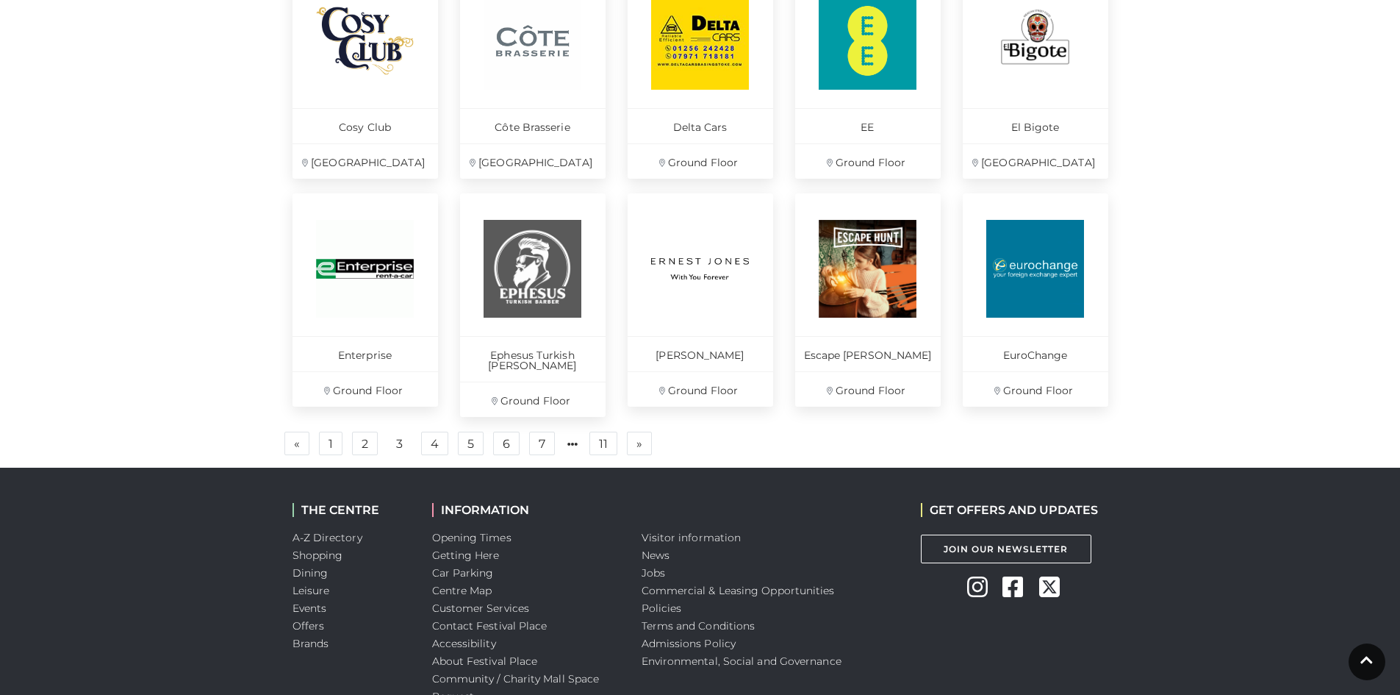 The width and height of the screenshot is (1400, 695). I want to click on a: Commercial & Leasing Opportunities, so click(738, 590).